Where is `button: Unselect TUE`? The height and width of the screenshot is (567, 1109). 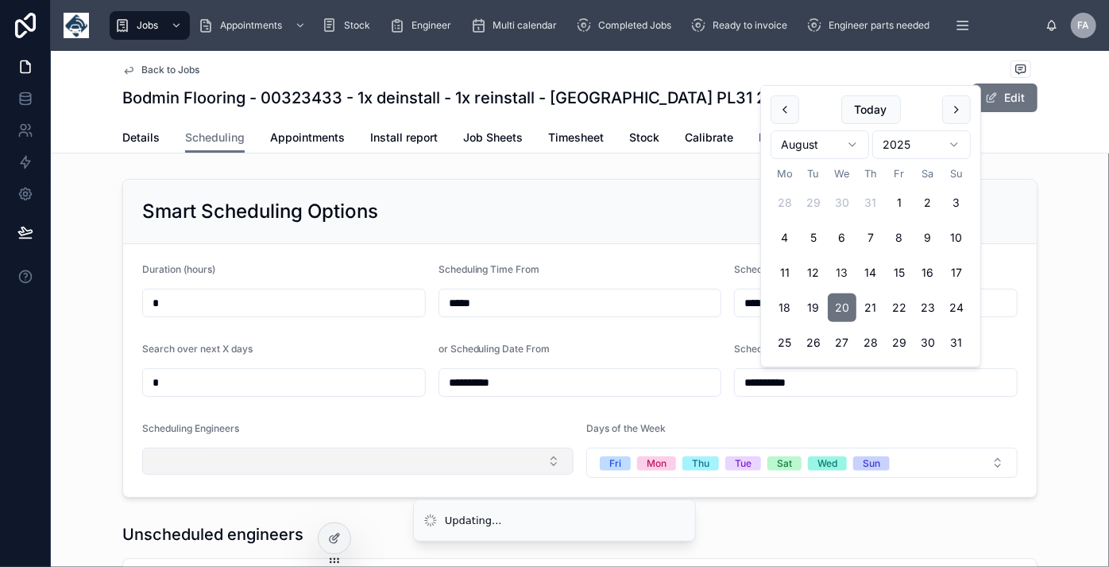 button: Unselect TUE is located at coordinates (743, 463).